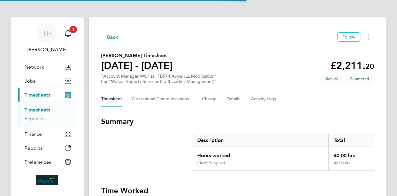  Describe the element at coordinates (47, 50) in the screenshot. I see `span: Tina Howe` at that location.